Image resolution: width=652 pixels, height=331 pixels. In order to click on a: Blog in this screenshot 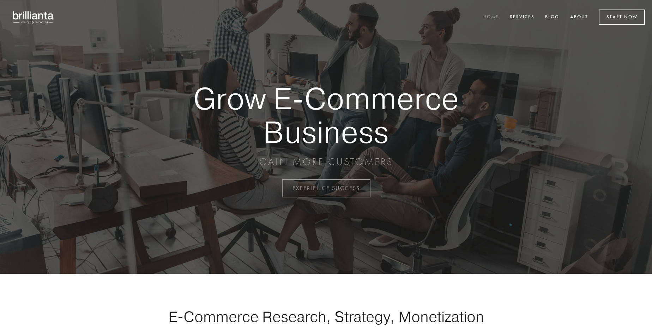, I will do `click(552, 17)`.